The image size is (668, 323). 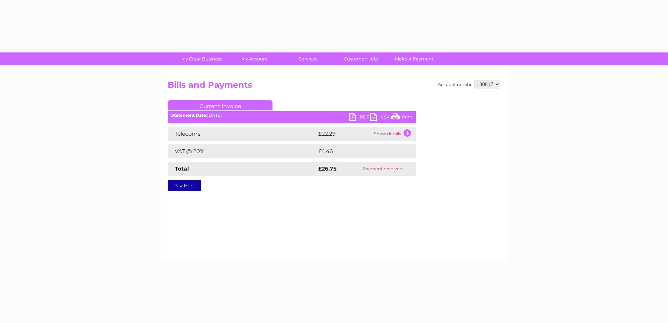 What do you see at coordinates (469, 84) in the screenshot?
I see `div: Account number` at bounding box center [469, 84].